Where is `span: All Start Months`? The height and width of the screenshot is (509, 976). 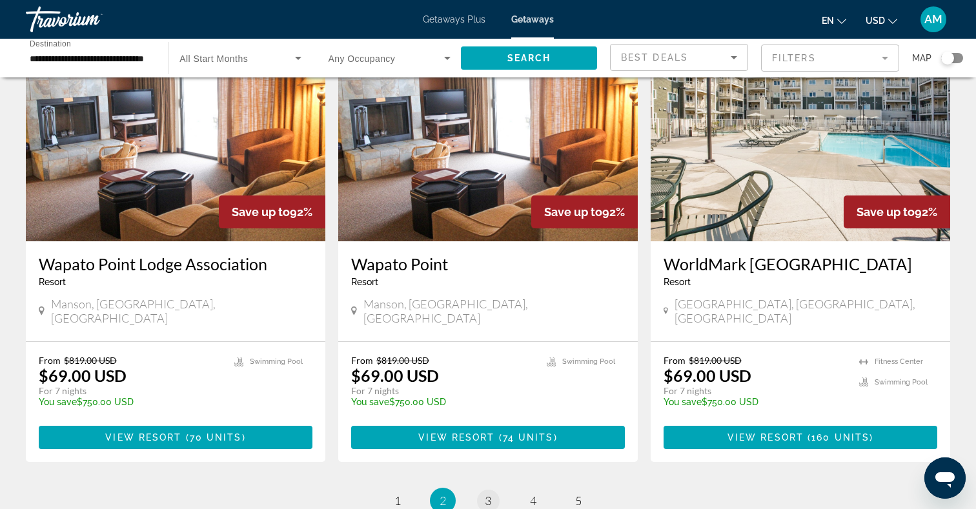 span: All Start Months is located at coordinates (214, 59).